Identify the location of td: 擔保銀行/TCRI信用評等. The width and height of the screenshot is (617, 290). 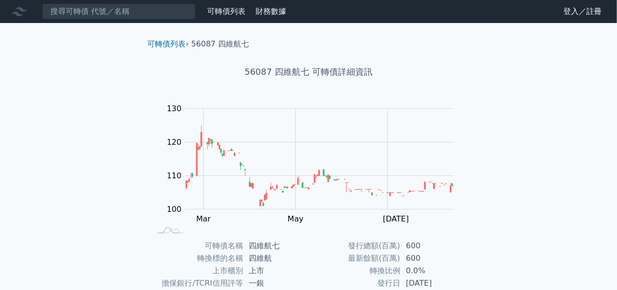
(197, 283).